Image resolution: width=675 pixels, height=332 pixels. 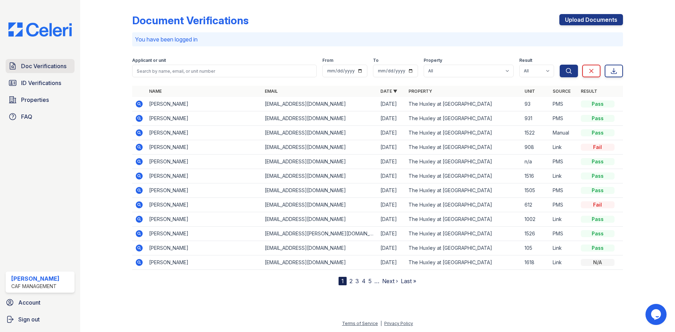 What do you see at coordinates (408, 281) in the screenshot?
I see `a: Last »` at bounding box center [408, 281].